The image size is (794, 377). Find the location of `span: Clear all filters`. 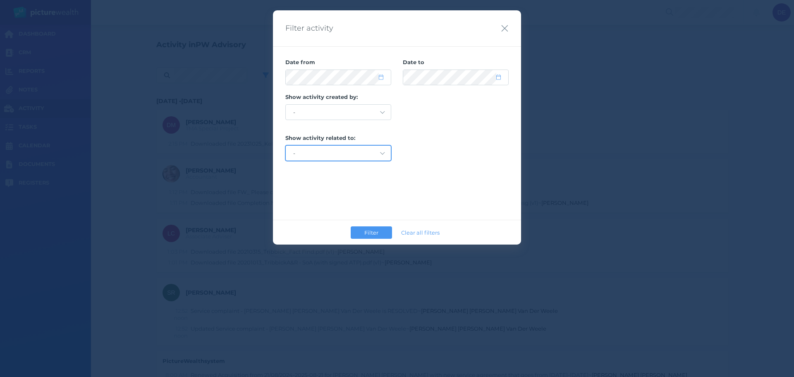

span: Clear all filters is located at coordinates (420, 232).